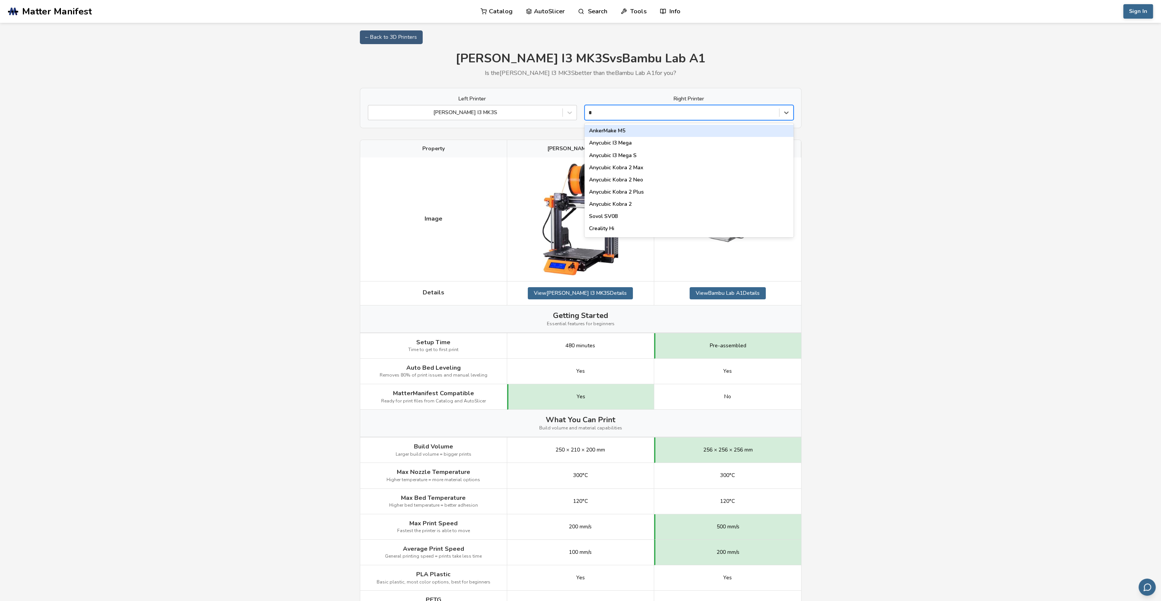 This screenshot has width=1161, height=601. Describe the element at coordinates (580, 450) in the screenshot. I see `span: 250 × 210 × 200 mm` at that location.